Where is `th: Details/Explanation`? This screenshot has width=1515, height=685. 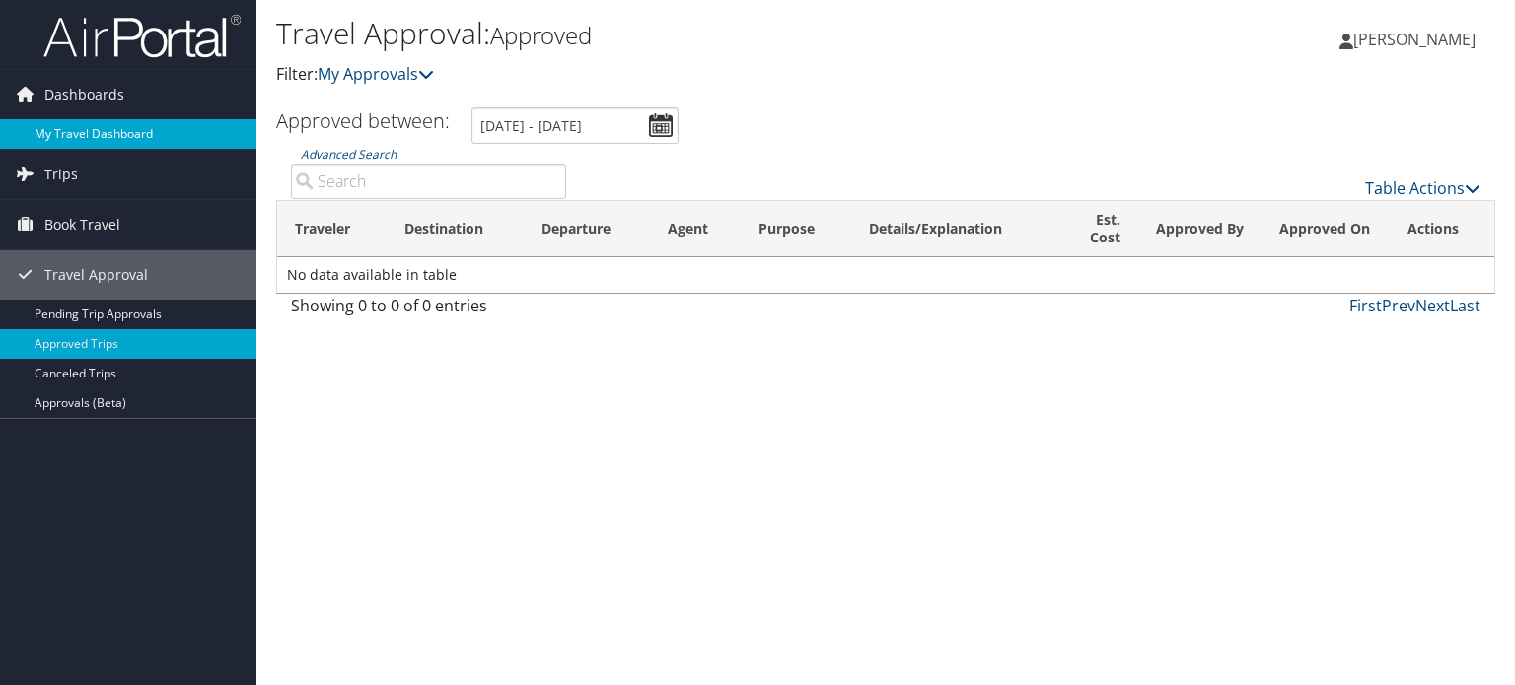 th: Details/Explanation is located at coordinates (953, 229).